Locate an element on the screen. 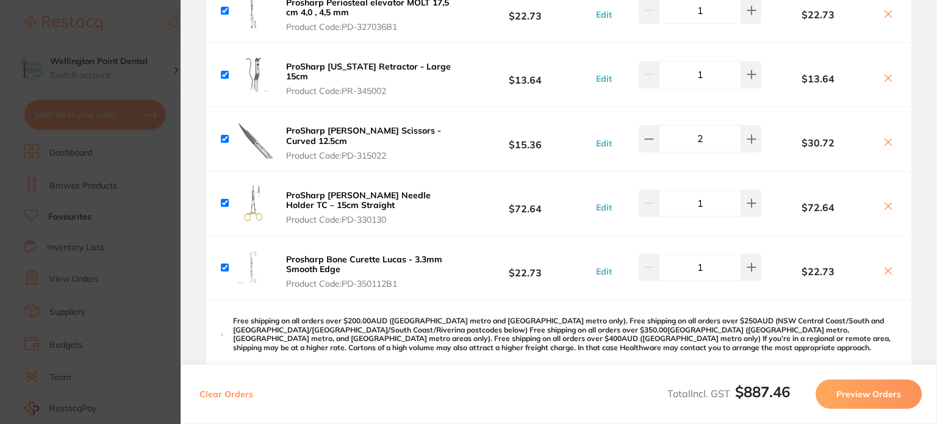 Image resolution: width=937 pixels, height=424 pixels. b: $887.46 is located at coordinates (763, 392).